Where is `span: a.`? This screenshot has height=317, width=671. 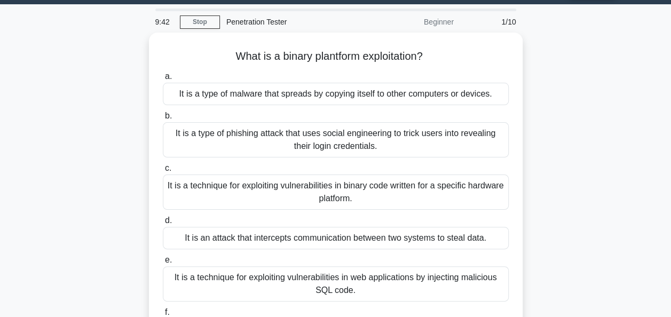
span: a. is located at coordinates (168, 76).